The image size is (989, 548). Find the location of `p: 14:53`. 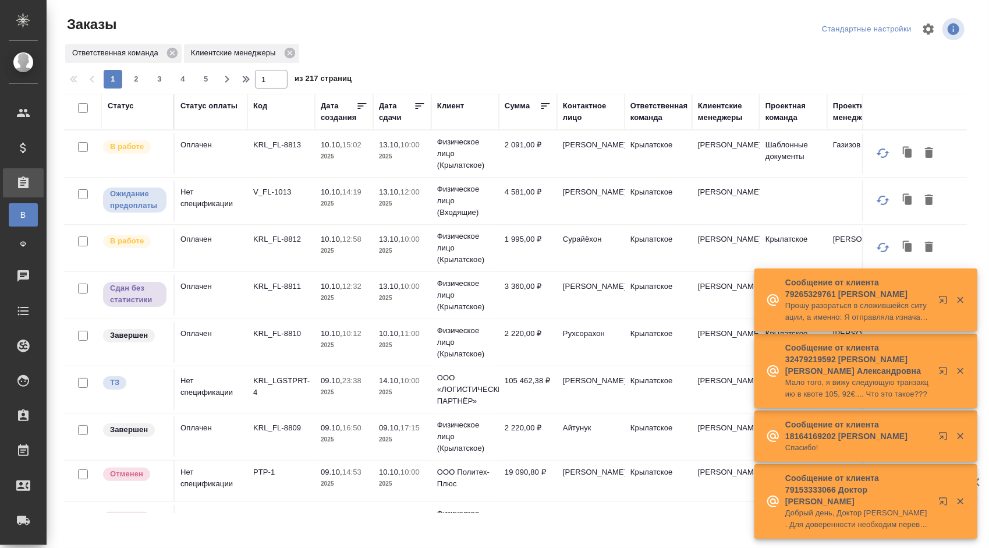

p: 14:53 is located at coordinates (352, 472).